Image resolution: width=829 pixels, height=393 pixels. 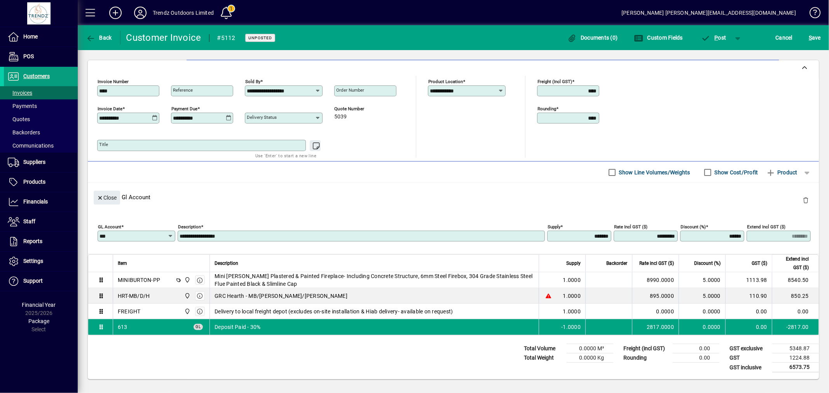 What do you see at coordinates (41, 119) in the screenshot?
I see `a: Quotes` at bounding box center [41, 119].